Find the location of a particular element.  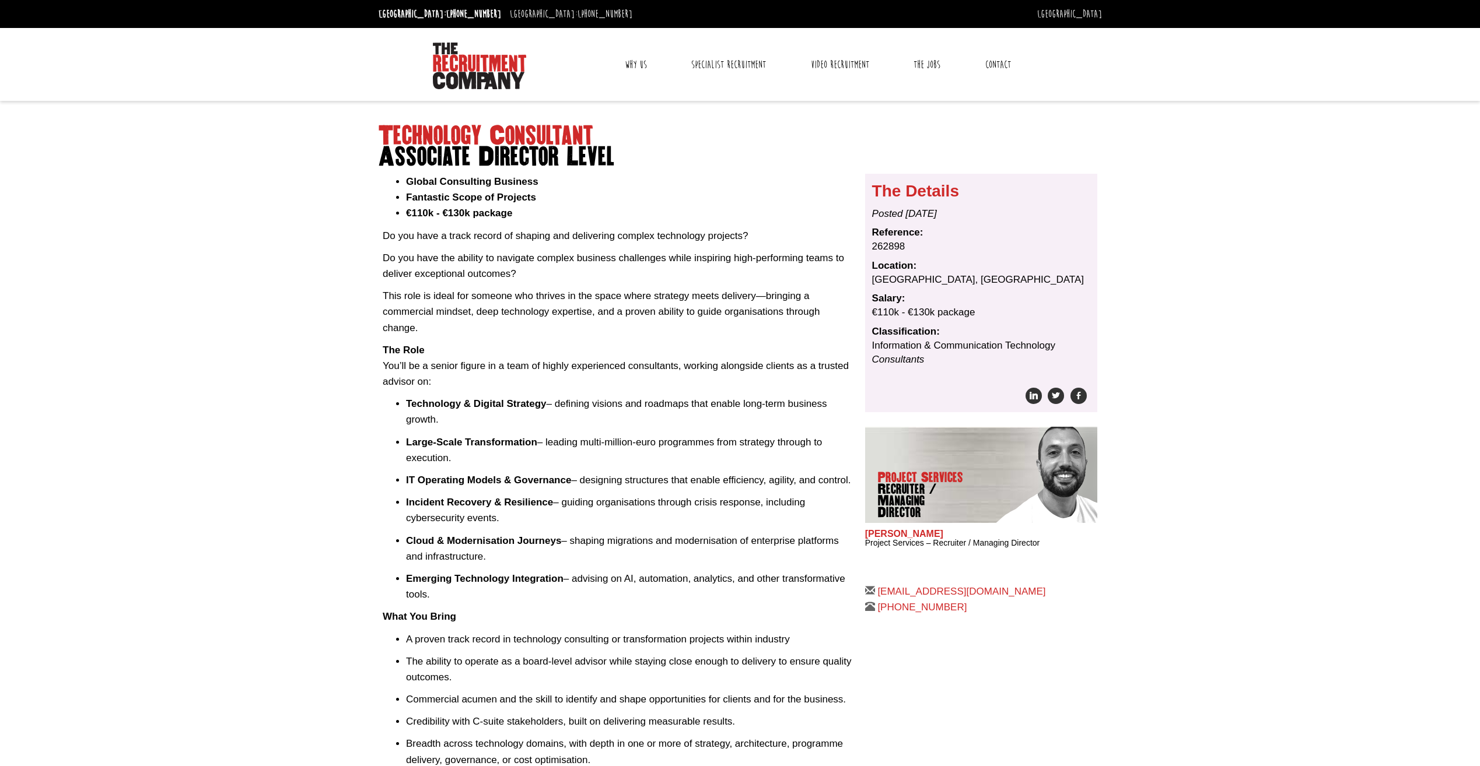

span: Associate Director Level is located at coordinates (740, 157).